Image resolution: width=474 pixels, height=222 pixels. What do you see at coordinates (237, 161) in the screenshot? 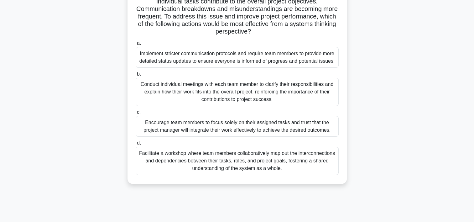
I see `div: Facilitate a workshop where team members collaboratively map out the interconnections and depende...` at bounding box center [237, 161].